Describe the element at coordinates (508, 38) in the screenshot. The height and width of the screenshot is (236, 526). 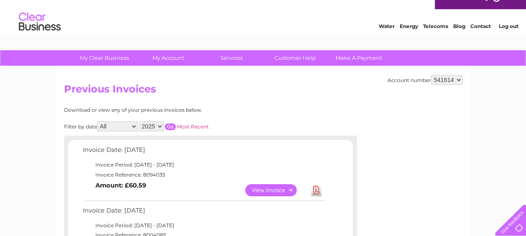
I see `a: Log out` at that location.